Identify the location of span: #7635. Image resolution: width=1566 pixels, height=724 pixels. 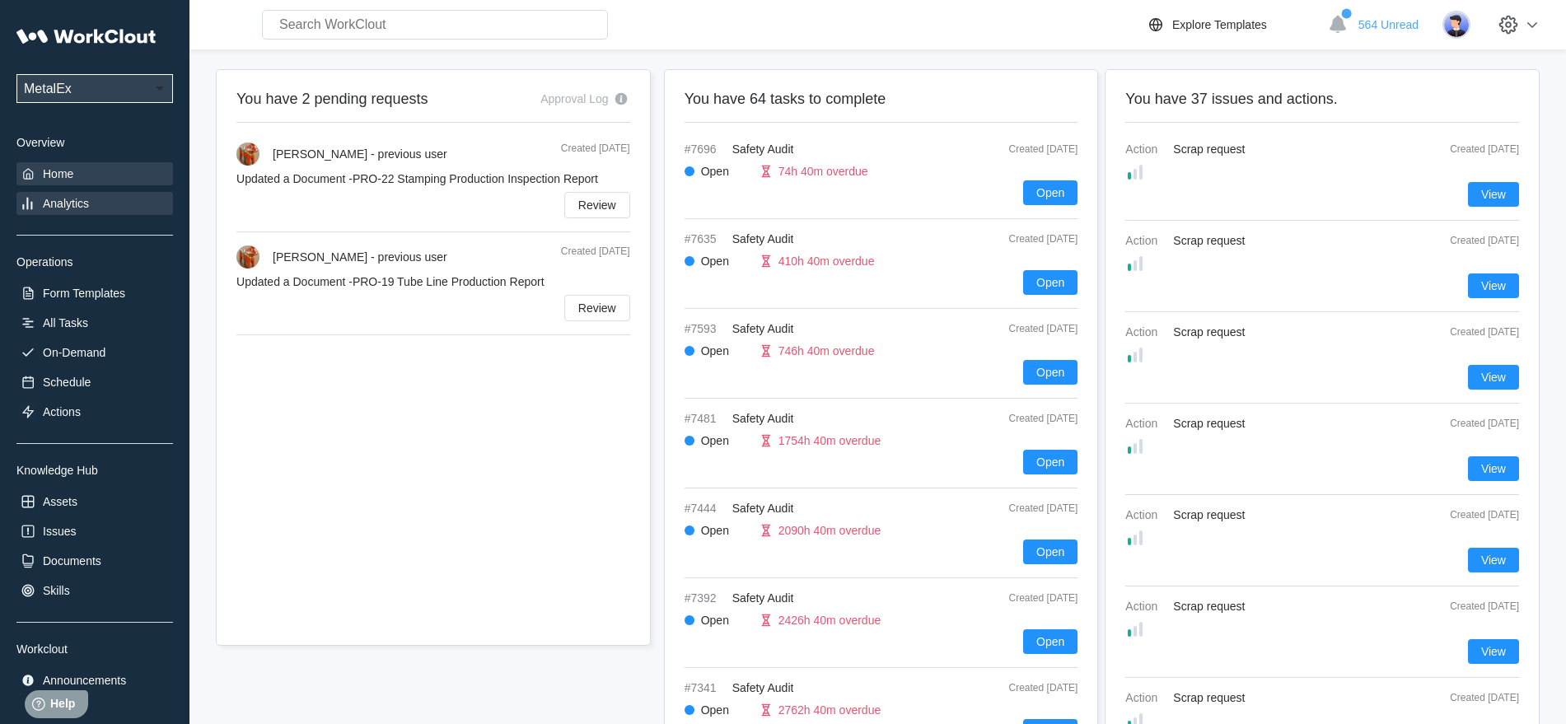
(705, 239).